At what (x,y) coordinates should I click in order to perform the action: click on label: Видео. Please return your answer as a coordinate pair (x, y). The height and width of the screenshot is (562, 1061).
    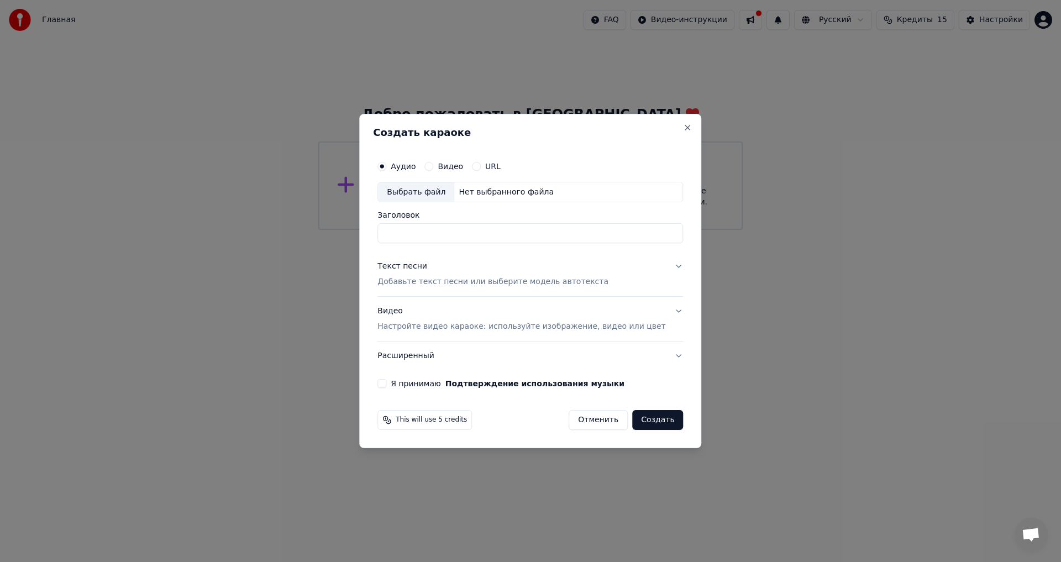
    Looking at the image, I should click on (450, 166).